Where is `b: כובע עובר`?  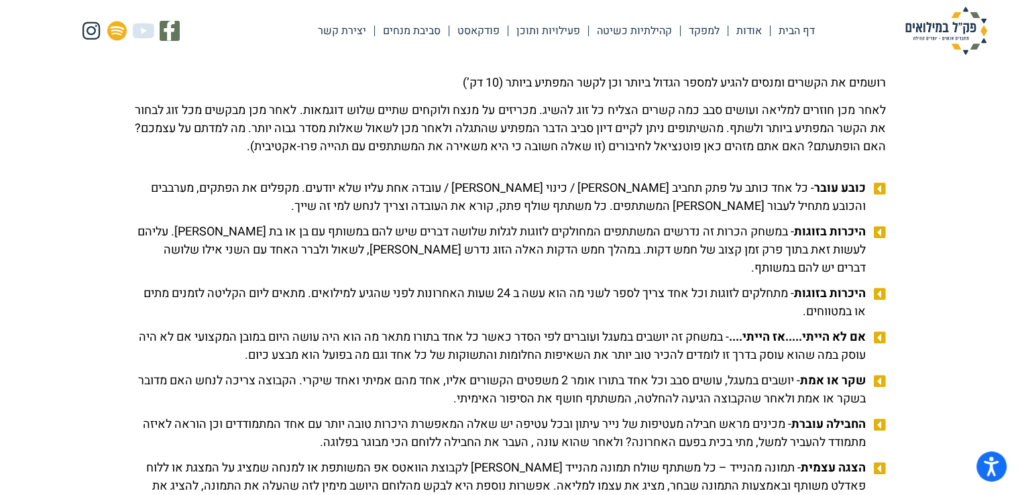 b: כובע עובר is located at coordinates (839, 188).